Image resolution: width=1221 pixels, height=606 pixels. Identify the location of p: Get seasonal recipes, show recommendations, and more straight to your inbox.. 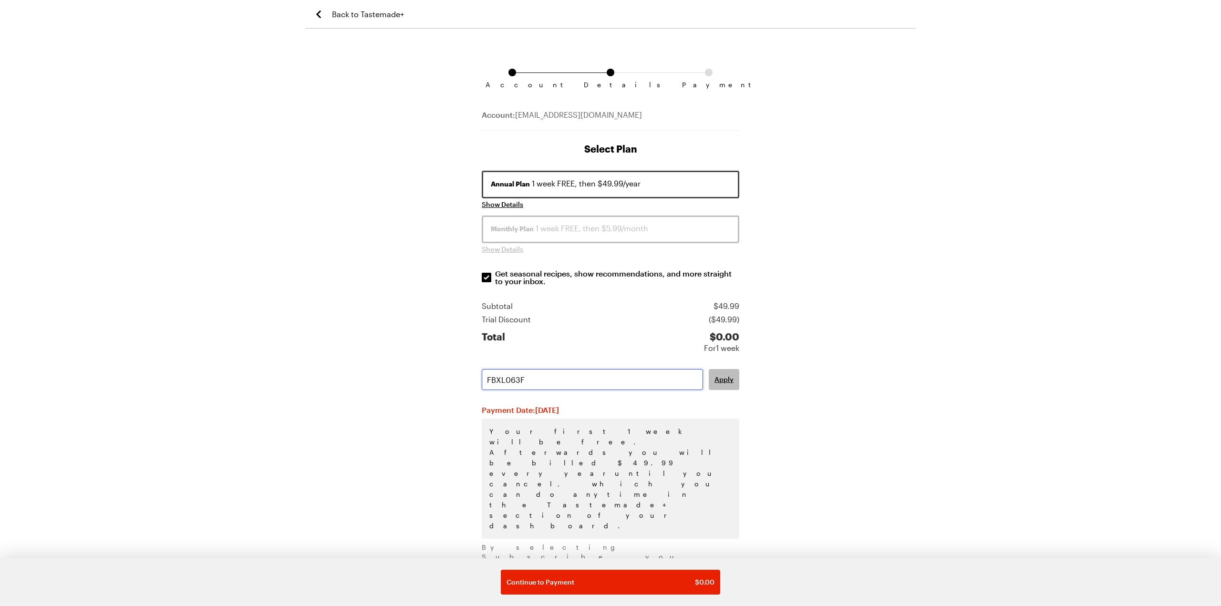
(618, 278).